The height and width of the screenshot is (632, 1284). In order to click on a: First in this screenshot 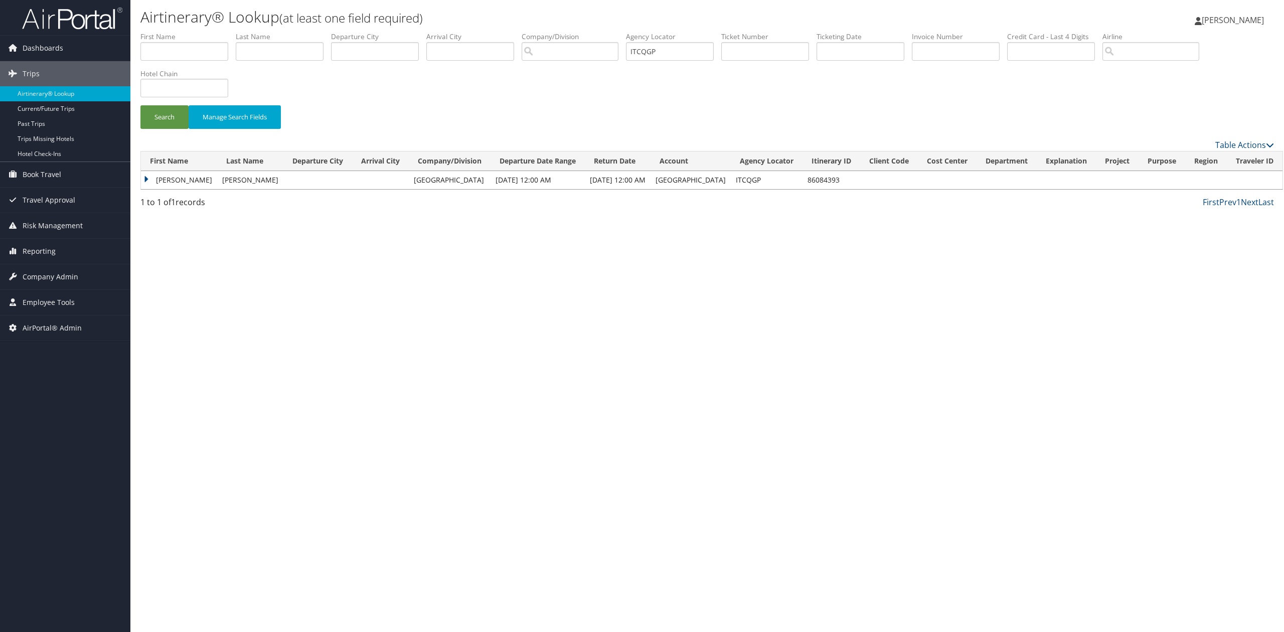, I will do `click(1211, 202)`.